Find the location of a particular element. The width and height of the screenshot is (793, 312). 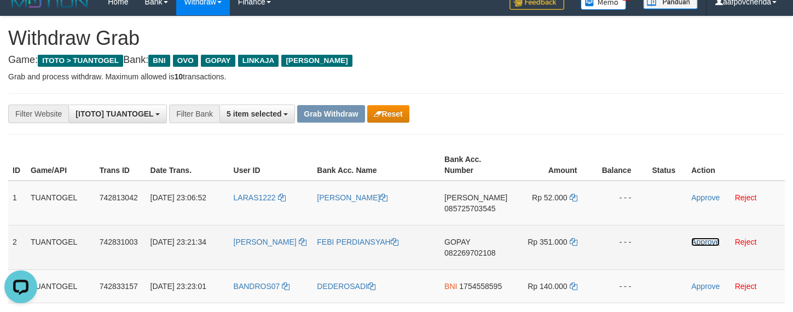

span: 742833157 is located at coordinates (119, 286).